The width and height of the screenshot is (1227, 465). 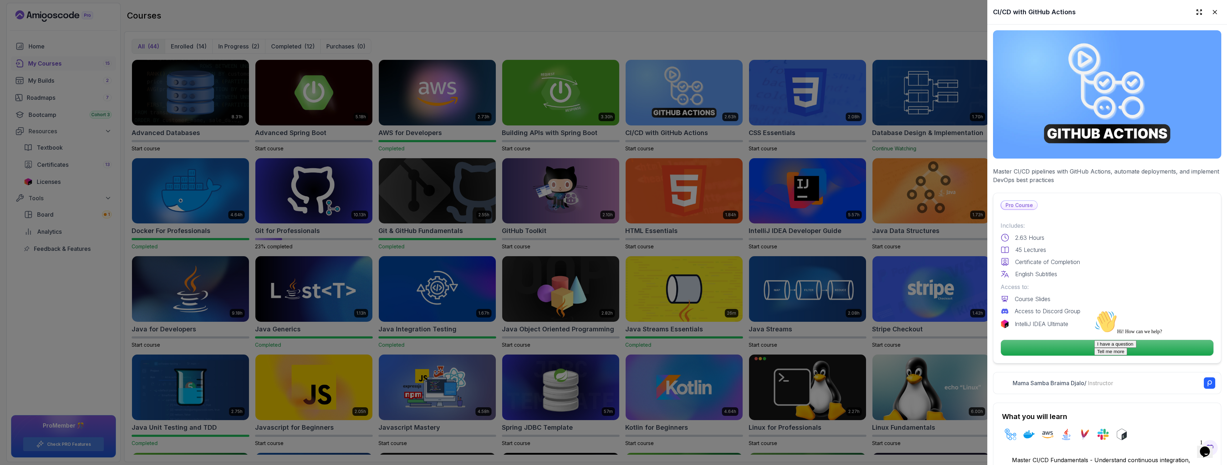 I want to click on p: Pro Course, so click(x=1019, y=205).